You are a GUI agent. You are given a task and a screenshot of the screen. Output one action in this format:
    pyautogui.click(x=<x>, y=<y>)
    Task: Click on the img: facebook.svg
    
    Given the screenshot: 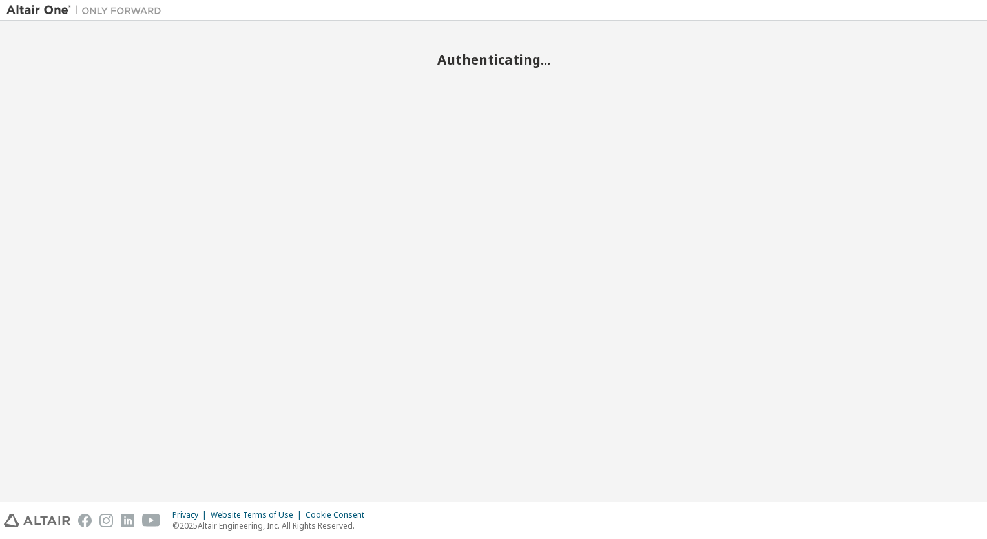 What is the action you would take?
    pyautogui.click(x=85, y=520)
    